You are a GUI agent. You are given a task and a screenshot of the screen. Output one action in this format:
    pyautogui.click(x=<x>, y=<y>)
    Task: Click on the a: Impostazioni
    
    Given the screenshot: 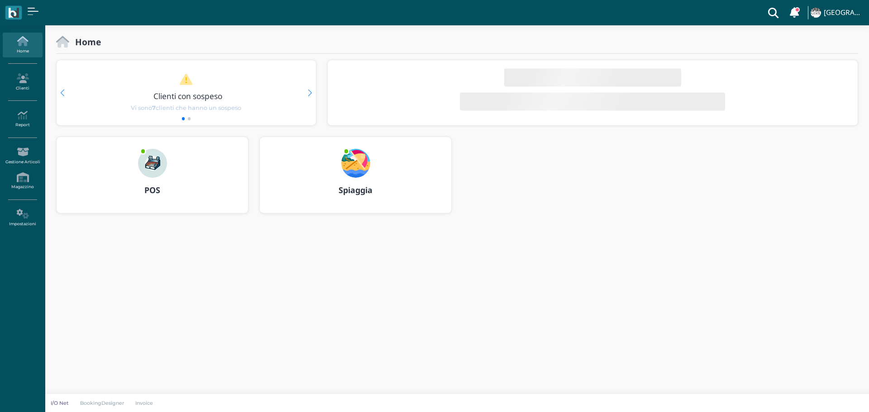 What is the action you would take?
    pyautogui.click(x=22, y=218)
    